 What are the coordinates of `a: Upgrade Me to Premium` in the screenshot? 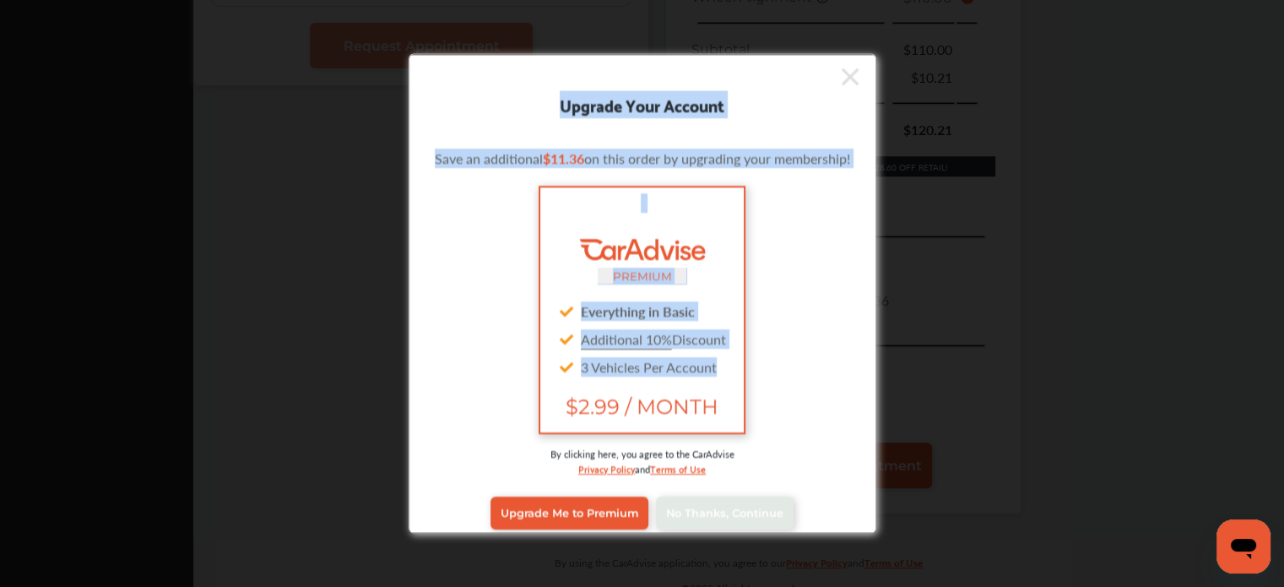 It's located at (569, 512).